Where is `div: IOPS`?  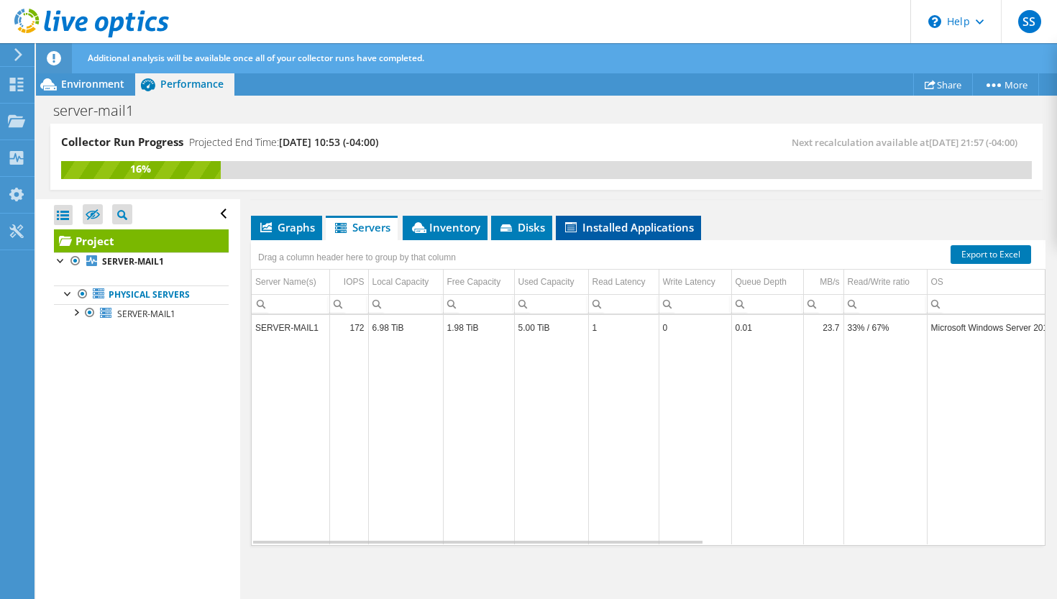
div: IOPS is located at coordinates (354, 282).